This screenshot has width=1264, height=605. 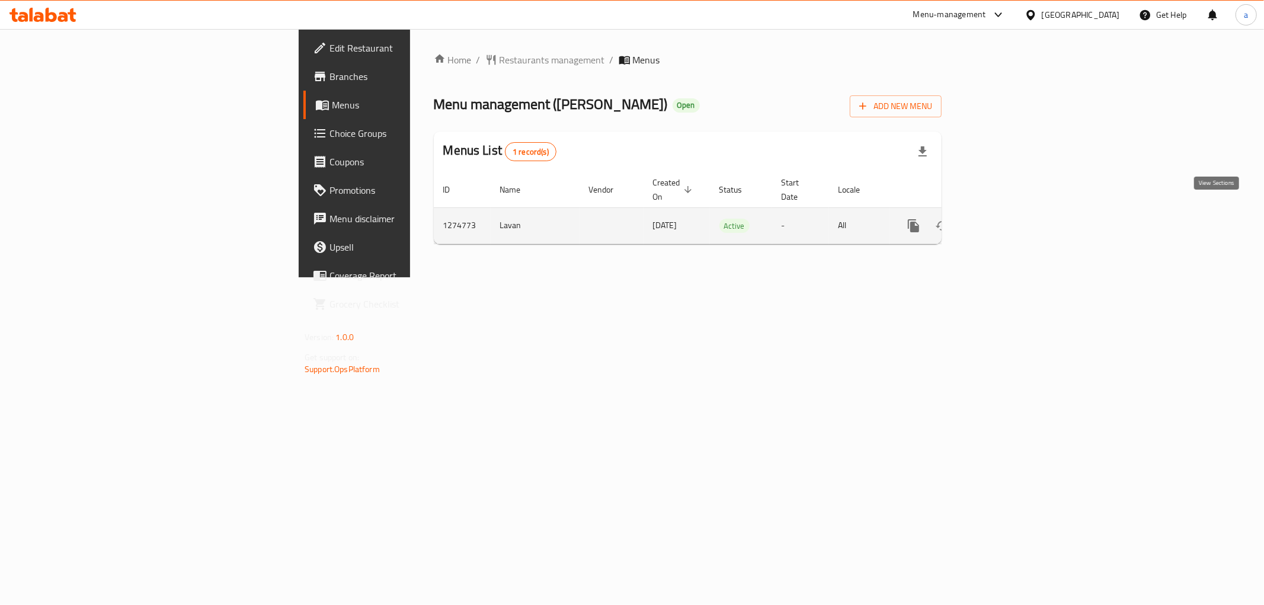 What do you see at coordinates (406, 133) in the screenshot?
I see `a: Choice Groups` at bounding box center [406, 133].